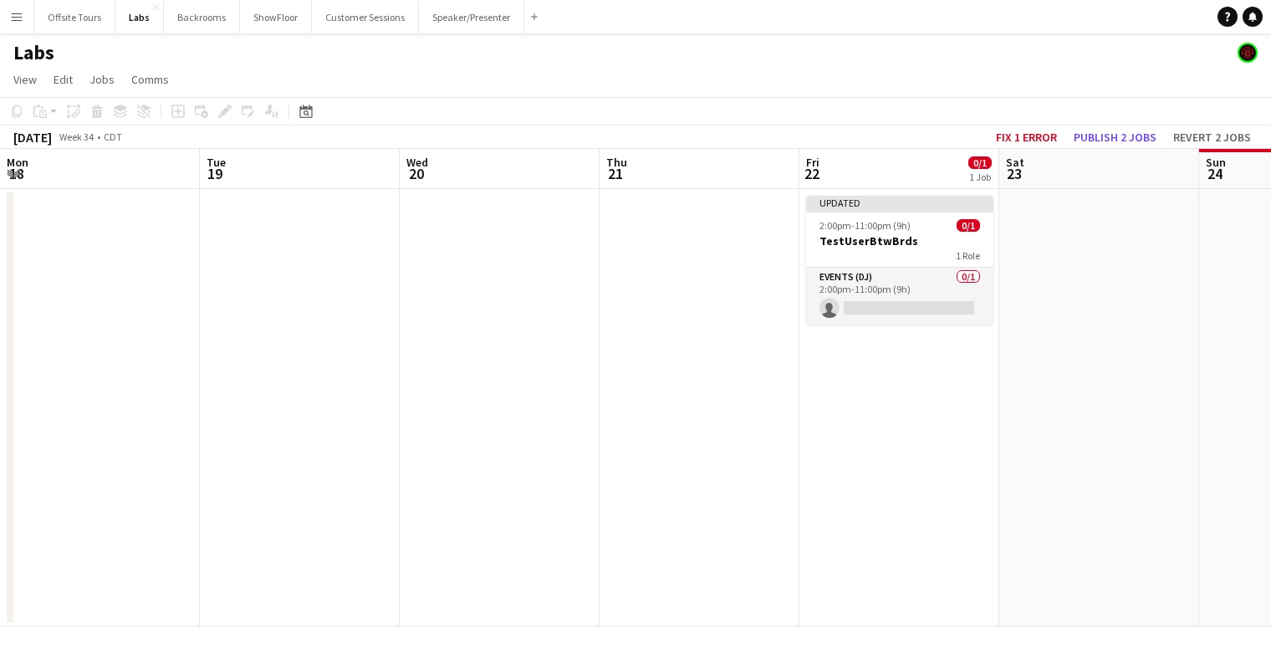 This screenshot has height=655, width=1271. Describe the element at coordinates (102, 79) in the screenshot. I see `span: Jobs` at that location.